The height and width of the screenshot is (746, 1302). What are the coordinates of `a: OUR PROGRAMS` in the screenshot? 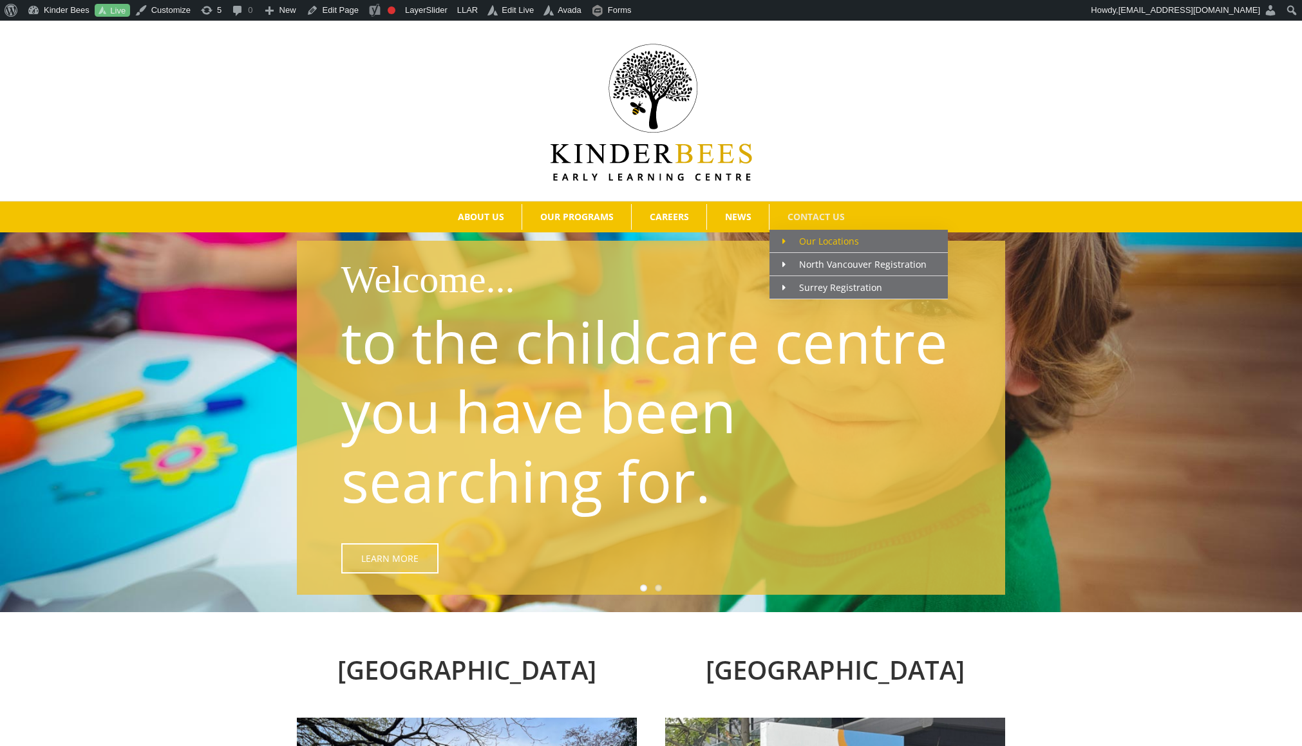 It's located at (576, 217).